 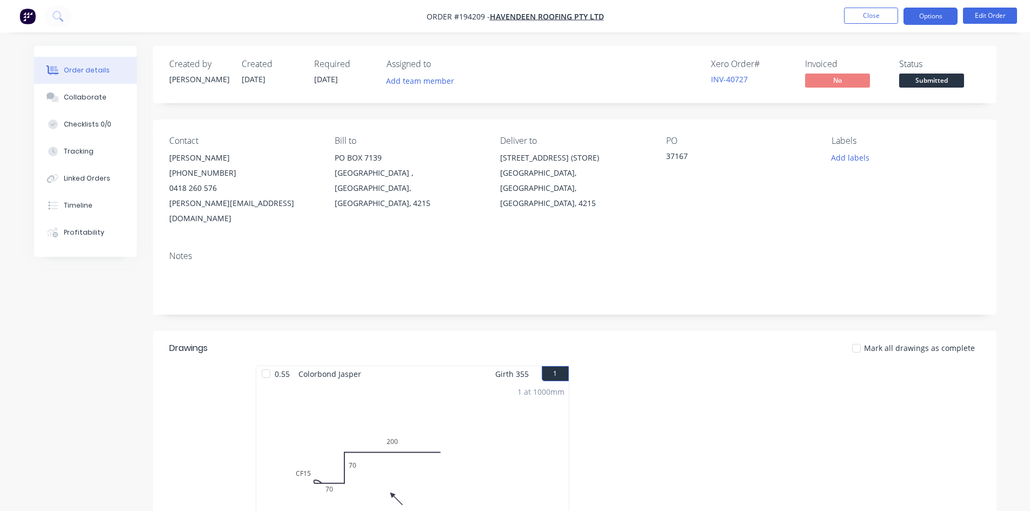 I want to click on div: 0418 260 576, so click(x=243, y=188).